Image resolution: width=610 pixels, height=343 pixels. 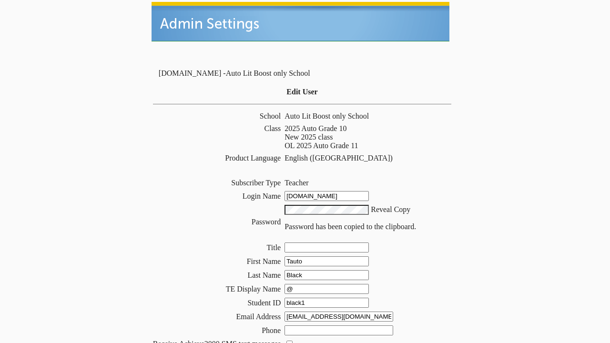 I want to click on td: School, so click(x=218, y=117).